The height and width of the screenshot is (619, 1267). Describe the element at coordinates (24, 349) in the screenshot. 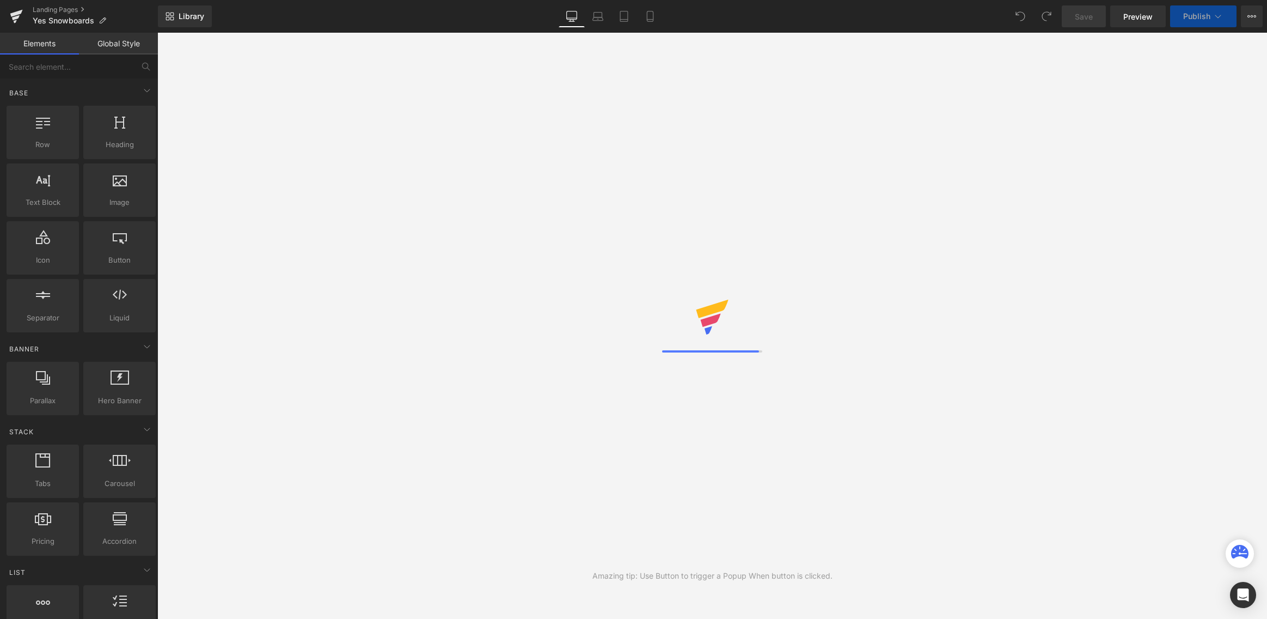

I see `span: Banner` at that location.